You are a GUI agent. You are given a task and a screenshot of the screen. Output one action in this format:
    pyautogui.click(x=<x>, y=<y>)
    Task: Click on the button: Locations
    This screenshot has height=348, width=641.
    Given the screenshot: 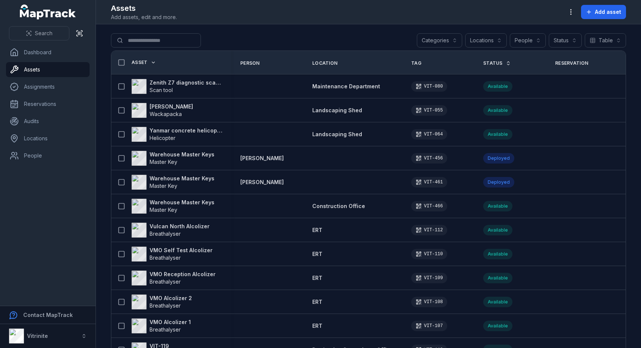 What is the action you would take?
    pyautogui.click(x=485, y=40)
    